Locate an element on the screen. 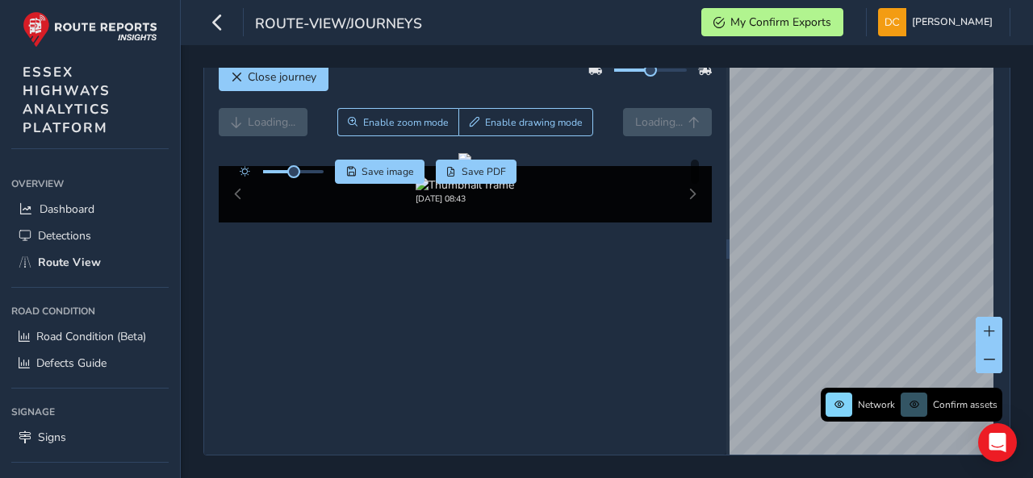 The height and width of the screenshot is (478, 1033). span: Network is located at coordinates (876, 405).